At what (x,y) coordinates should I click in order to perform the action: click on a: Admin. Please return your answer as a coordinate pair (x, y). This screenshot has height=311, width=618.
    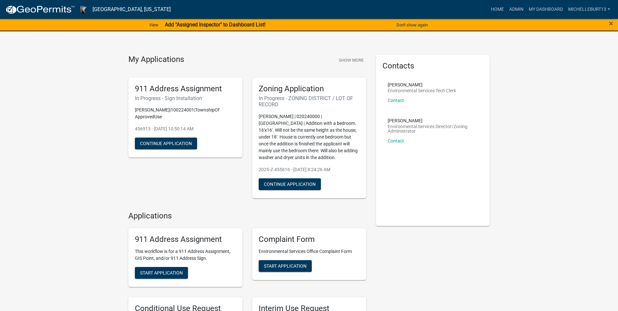
    Looking at the image, I should click on (517, 9).